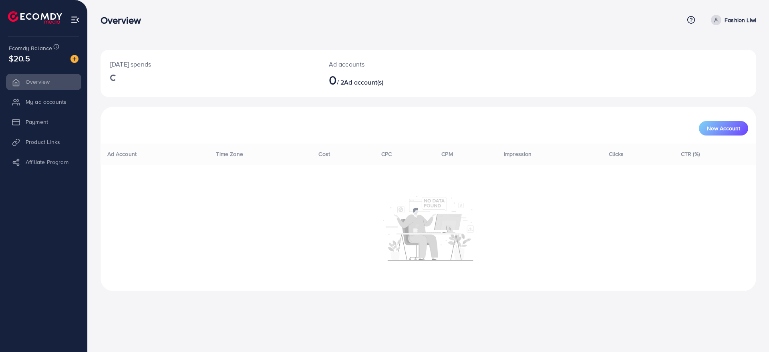  I want to click on a: Fashion Liwi, so click(731, 20).